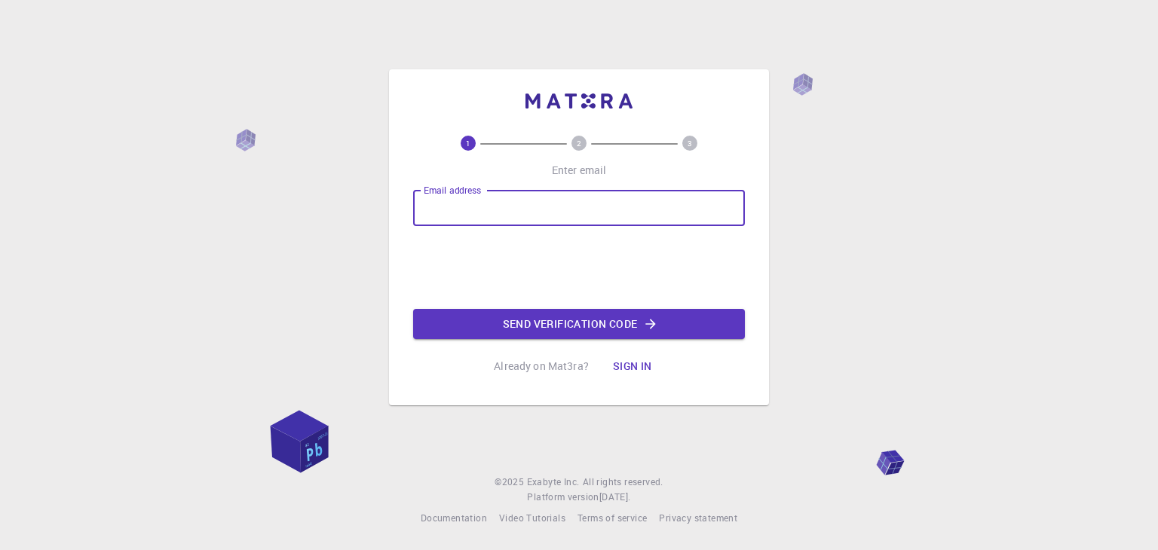  Describe the element at coordinates (562, 497) in the screenshot. I see `span: Platform version` at that location.